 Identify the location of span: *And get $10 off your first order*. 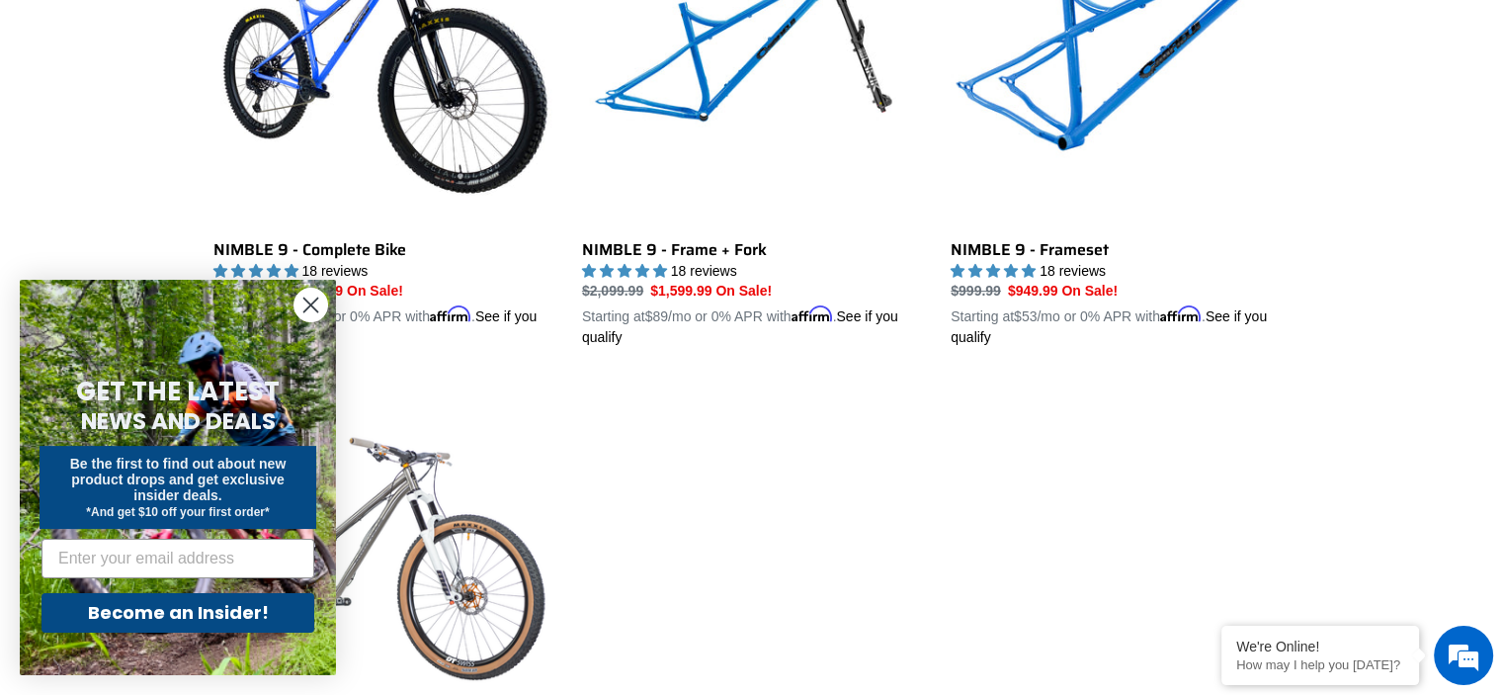
(177, 512).